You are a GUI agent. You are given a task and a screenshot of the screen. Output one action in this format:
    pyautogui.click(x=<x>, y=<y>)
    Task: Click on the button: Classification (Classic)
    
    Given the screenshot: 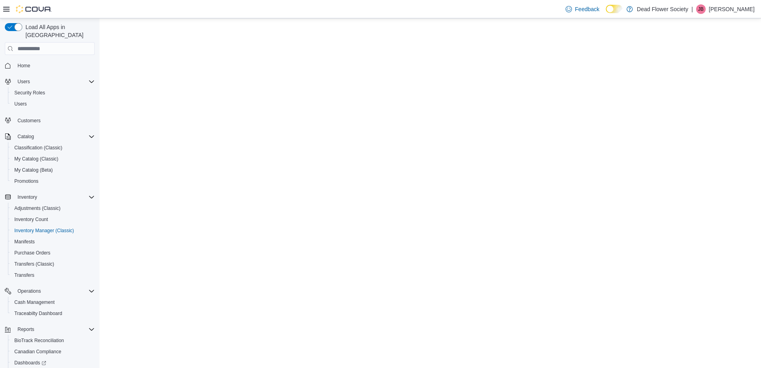 What is the action you would take?
    pyautogui.click(x=53, y=148)
    